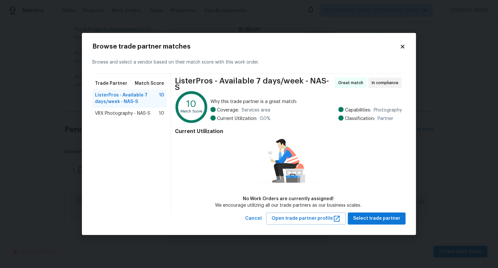 The image size is (498, 268). What do you see at coordinates (237, 119) in the screenshot?
I see `span: Current Utilization:` at bounding box center [237, 119].